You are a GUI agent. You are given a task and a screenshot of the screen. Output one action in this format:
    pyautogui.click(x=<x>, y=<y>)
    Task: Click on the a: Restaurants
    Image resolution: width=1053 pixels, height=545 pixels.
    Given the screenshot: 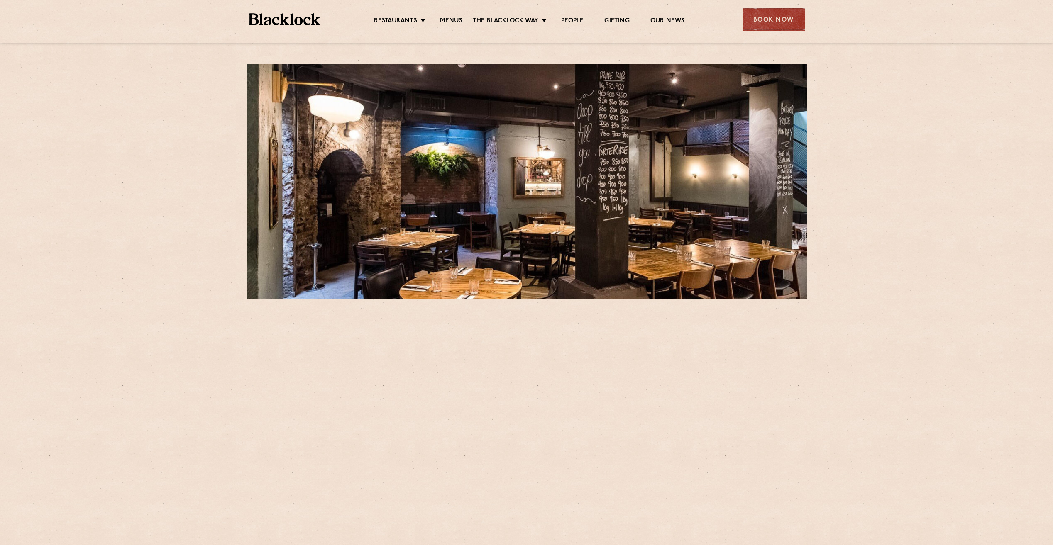 What is the action you would take?
    pyautogui.click(x=395, y=22)
    